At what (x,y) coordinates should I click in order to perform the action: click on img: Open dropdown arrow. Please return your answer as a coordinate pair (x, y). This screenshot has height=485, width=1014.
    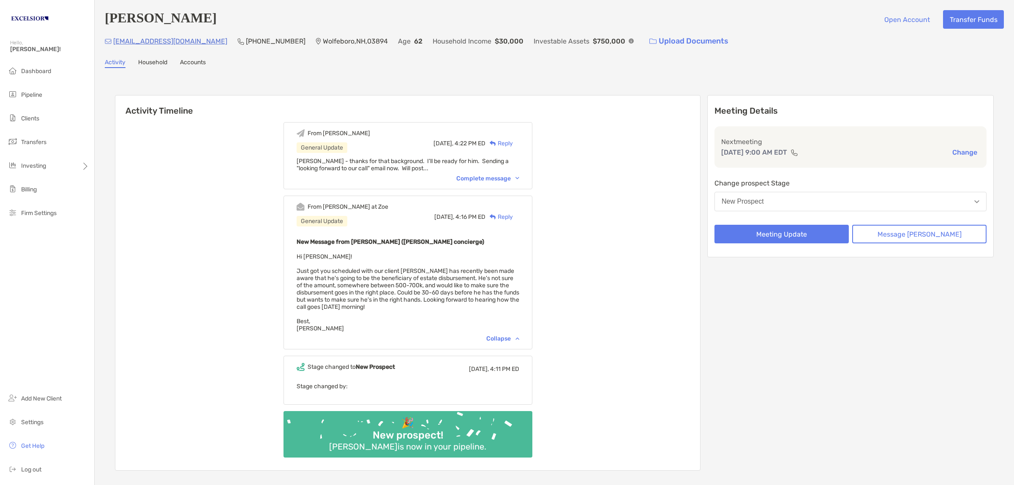
    Looking at the image, I should click on (977, 201).